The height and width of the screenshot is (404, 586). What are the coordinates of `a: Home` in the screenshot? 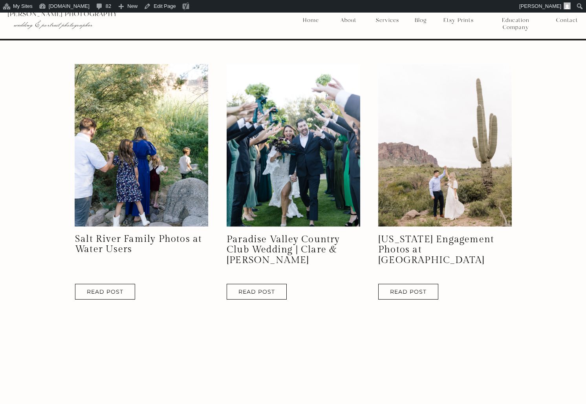 It's located at (311, 20).